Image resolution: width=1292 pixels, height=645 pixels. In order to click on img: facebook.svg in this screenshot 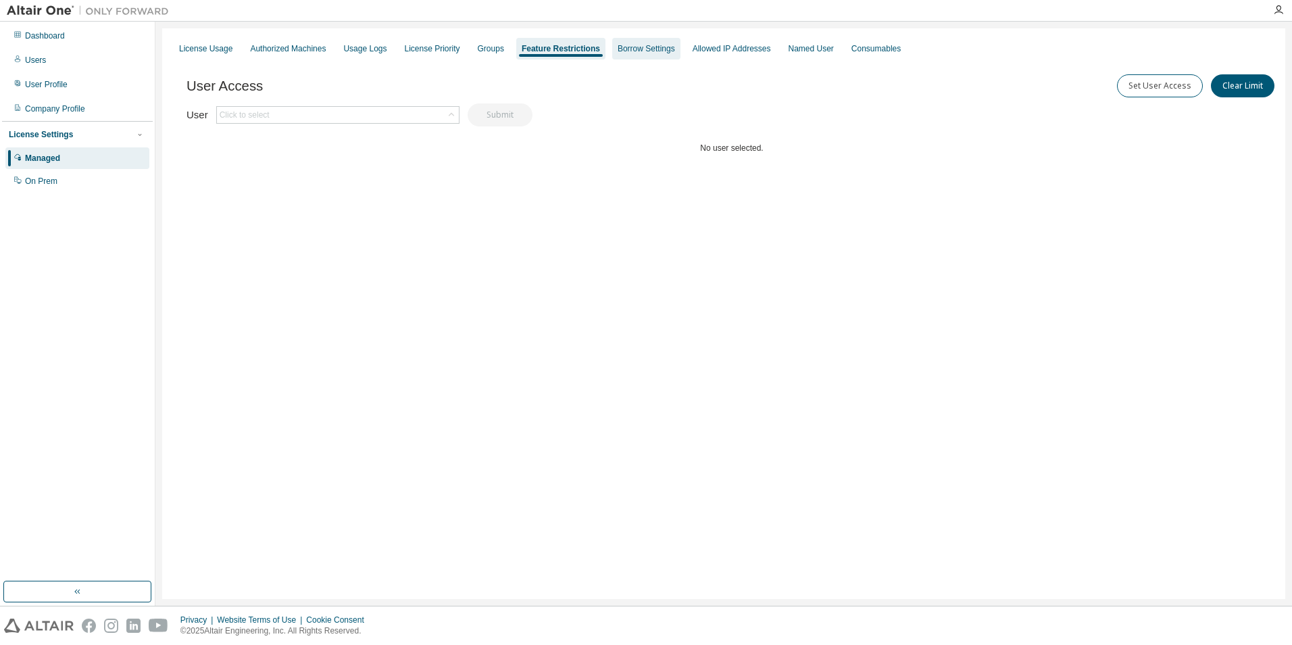, I will do `click(89, 625)`.